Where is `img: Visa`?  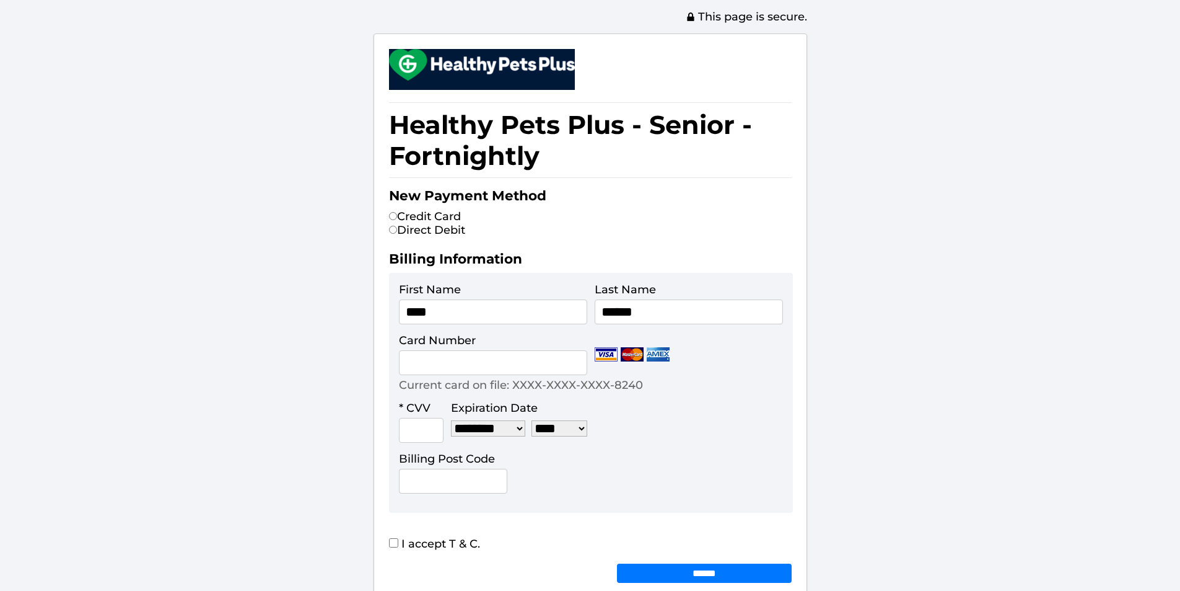
img: Visa is located at coordinates (606, 354).